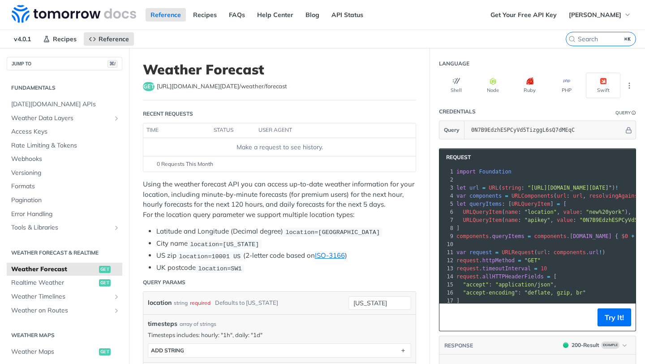 Image resolution: width=645 pixels, height=364 pixels. I want to click on div: Make a request to see history., so click(280, 147).